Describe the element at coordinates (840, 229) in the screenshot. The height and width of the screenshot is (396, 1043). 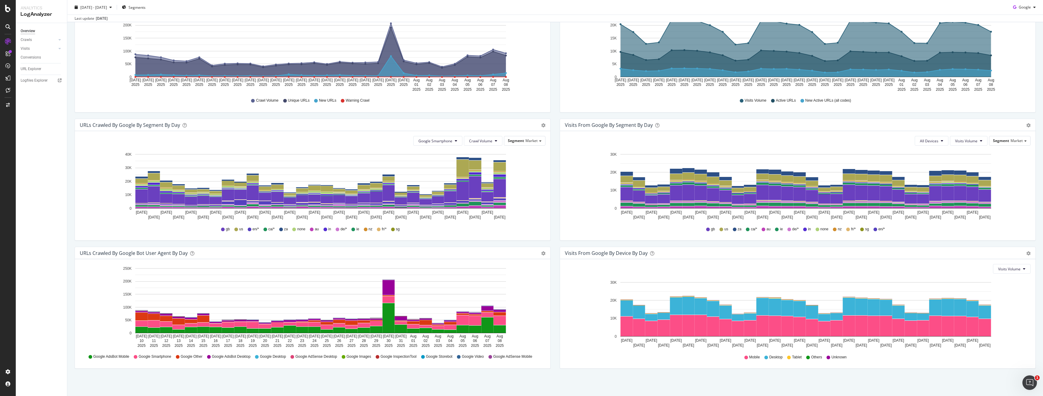
I see `span: nz` at that location.